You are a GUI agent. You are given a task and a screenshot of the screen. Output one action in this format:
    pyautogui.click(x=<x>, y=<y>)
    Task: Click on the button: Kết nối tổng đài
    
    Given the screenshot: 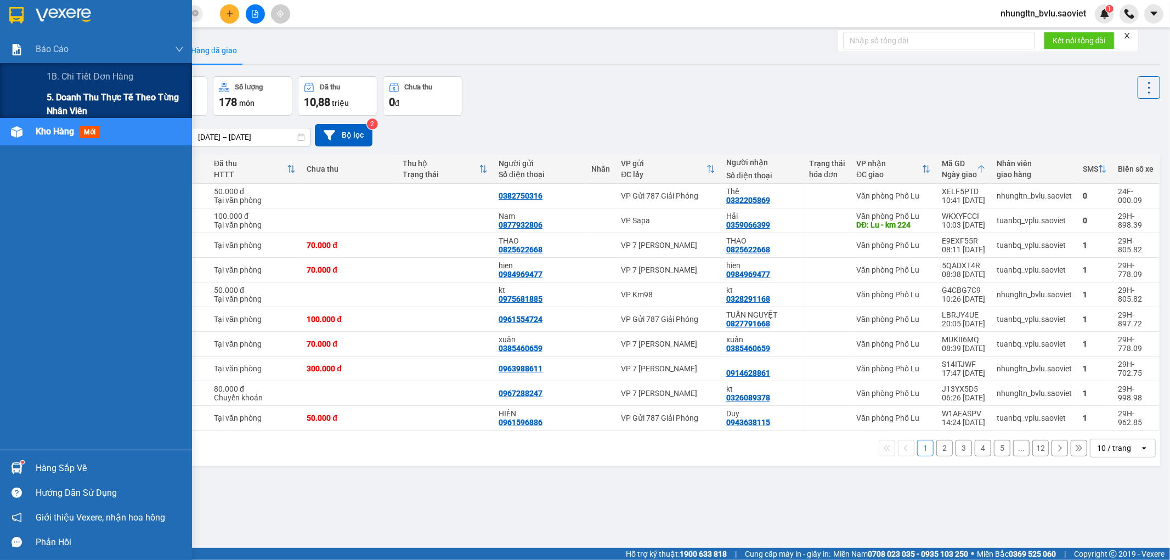 What is the action you would take?
    pyautogui.click(x=1079, y=41)
    